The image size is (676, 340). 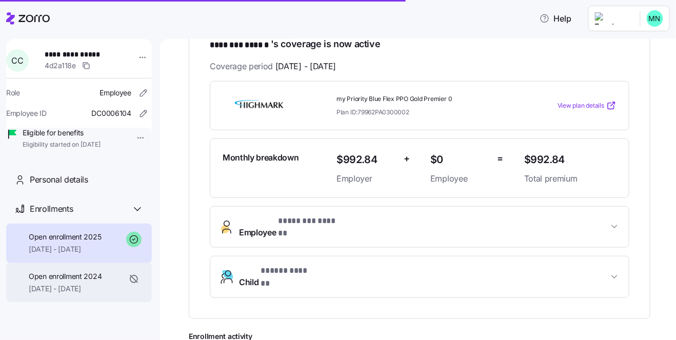 What do you see at coordinates (17, 60) in the screenshot?
I see `span: C C` at bounding box center [17, 60].